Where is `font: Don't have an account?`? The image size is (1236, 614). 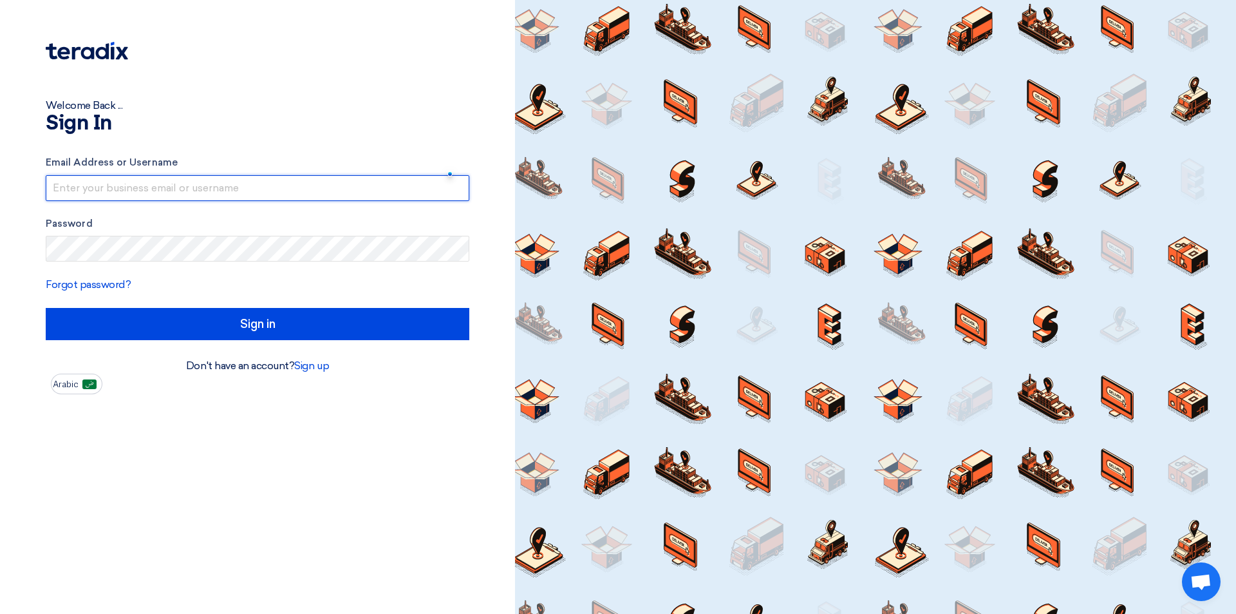 font: Don't have an account? is located at coordinates (240, 365).